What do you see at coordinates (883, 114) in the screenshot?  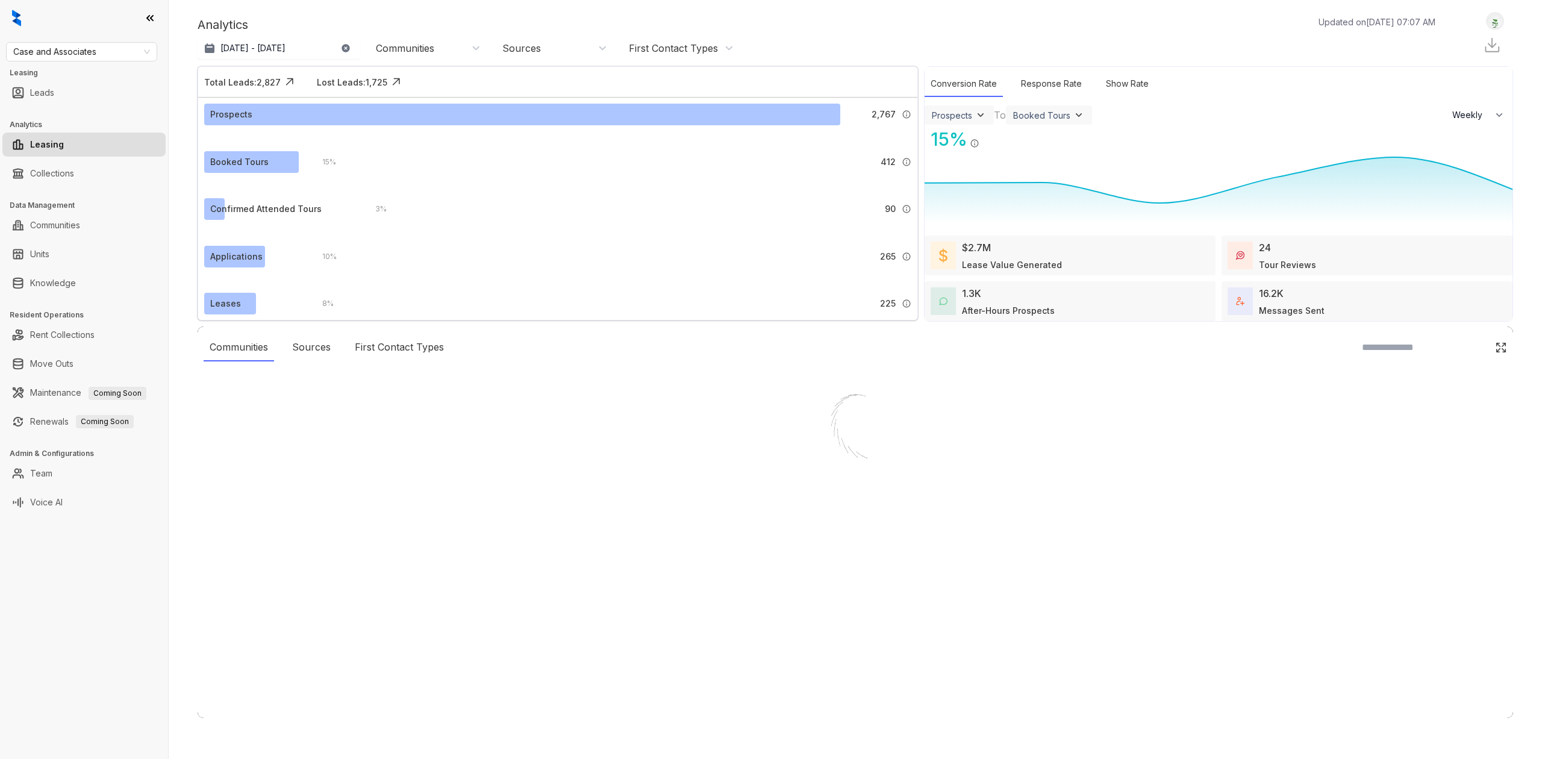 I see `span: 2,767` at bounding box center [883, 114].